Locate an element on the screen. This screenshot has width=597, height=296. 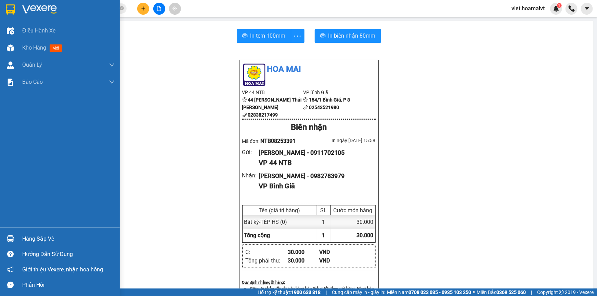
div: Biên nhận is located at coordinates (309, 128).